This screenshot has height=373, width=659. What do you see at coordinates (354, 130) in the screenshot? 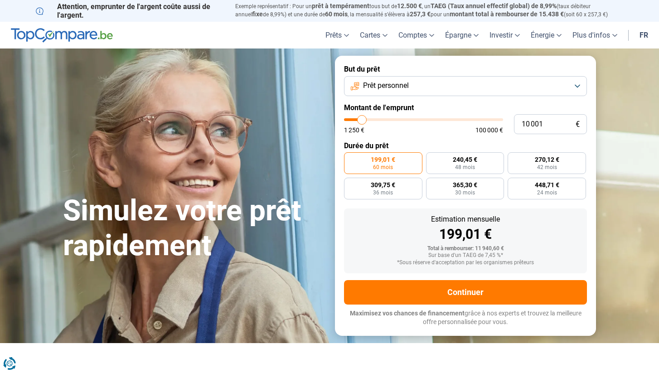
I see `span: 1 250 €` at bounding box center [354, 130].